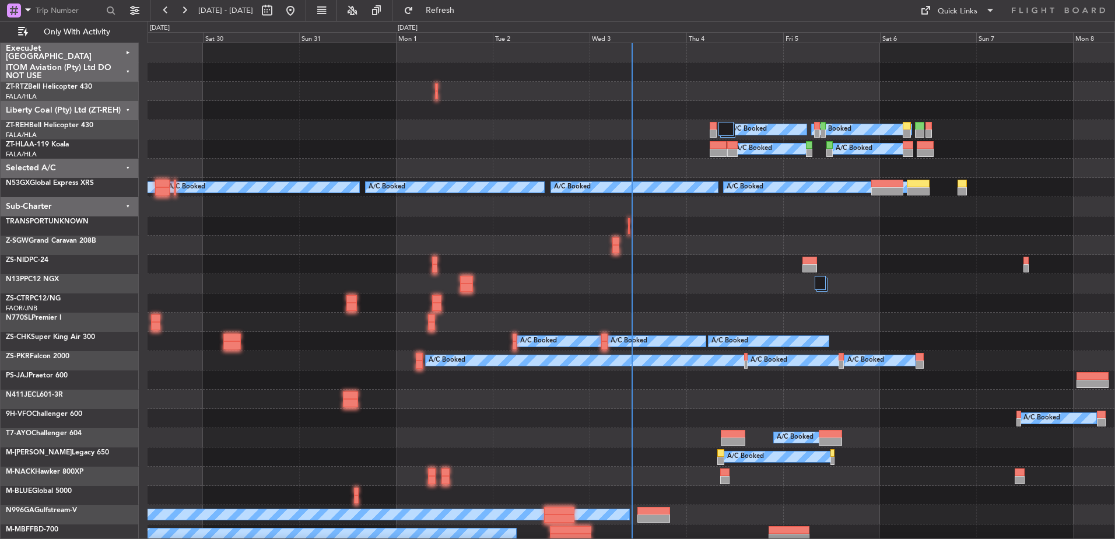  I want to click on button: Quick Links, so click(958, 11).